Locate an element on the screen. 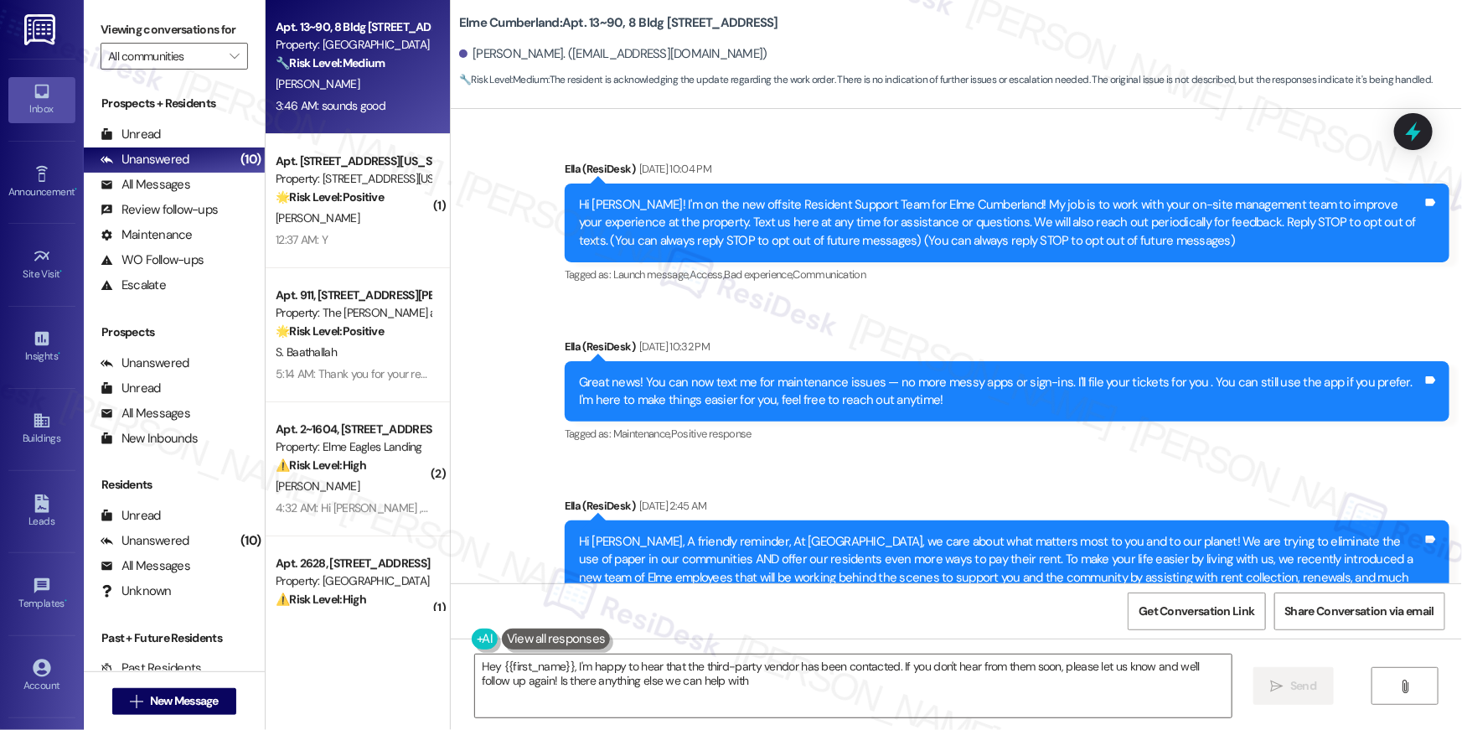  button: Share Conversation via email is located at coordinates (1360, 611).